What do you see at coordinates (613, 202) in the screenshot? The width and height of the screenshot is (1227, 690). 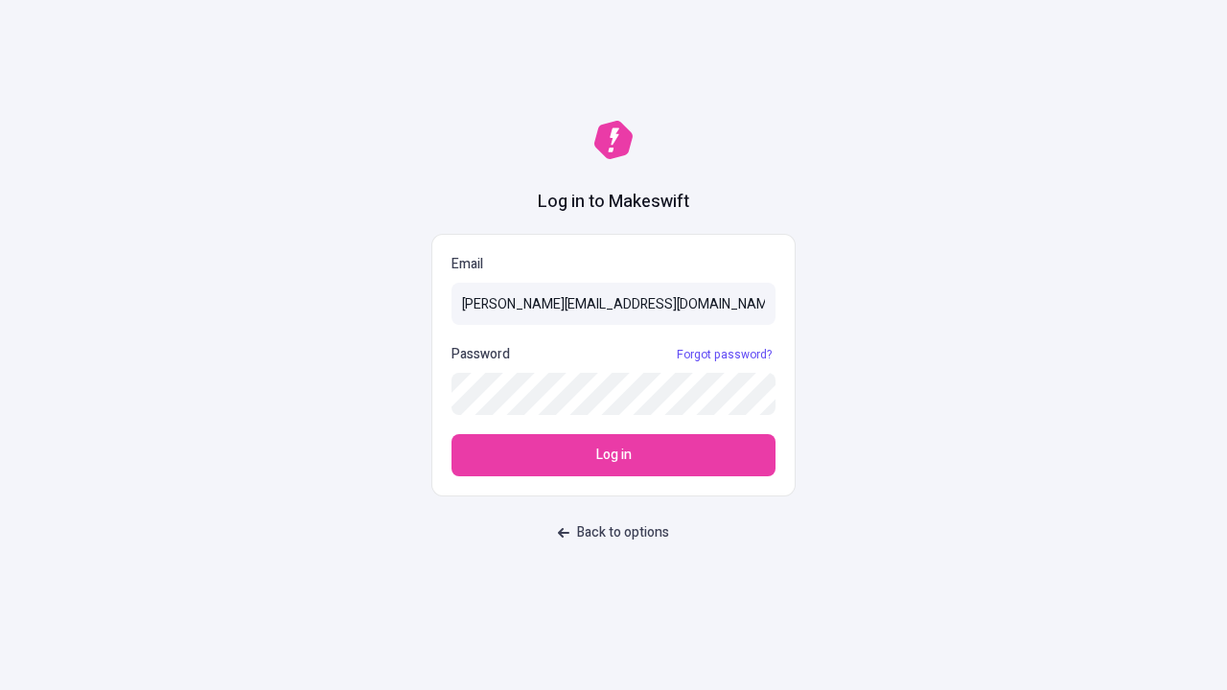 I see `h1: Log in to Makeswift` at bounding box center [613, 202].